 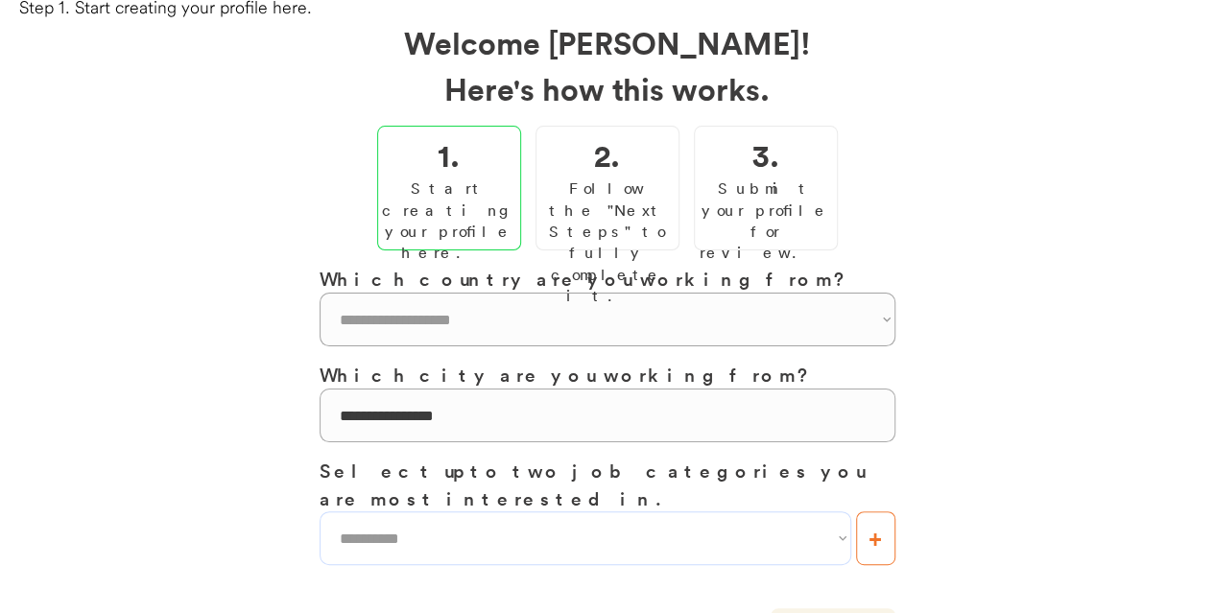 What do you see at coordinates (607, 155) in the screenshot?
I see `h2: 2.` at bounding box center [607, 155].